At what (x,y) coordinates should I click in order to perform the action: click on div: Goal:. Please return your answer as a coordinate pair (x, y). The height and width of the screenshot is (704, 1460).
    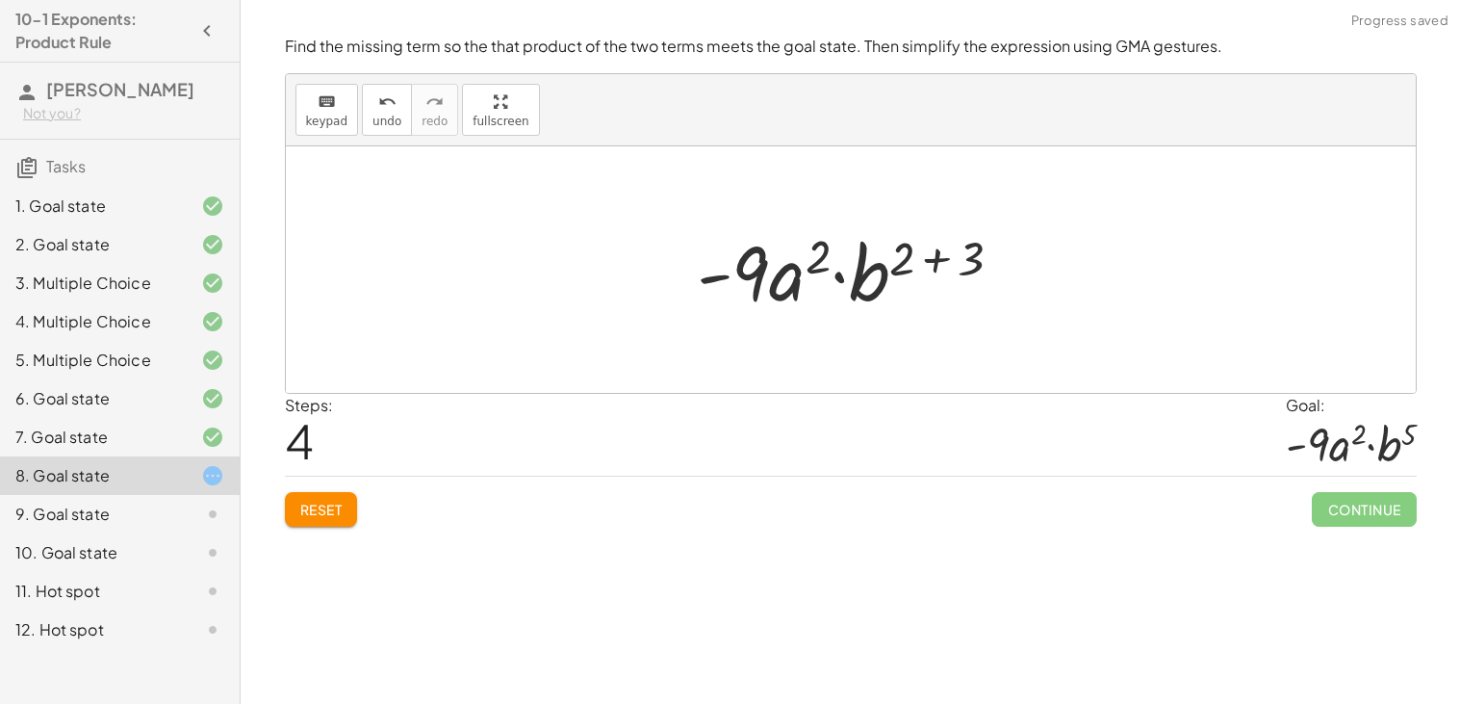
    Looking at the image, I should click on (1352, 405).